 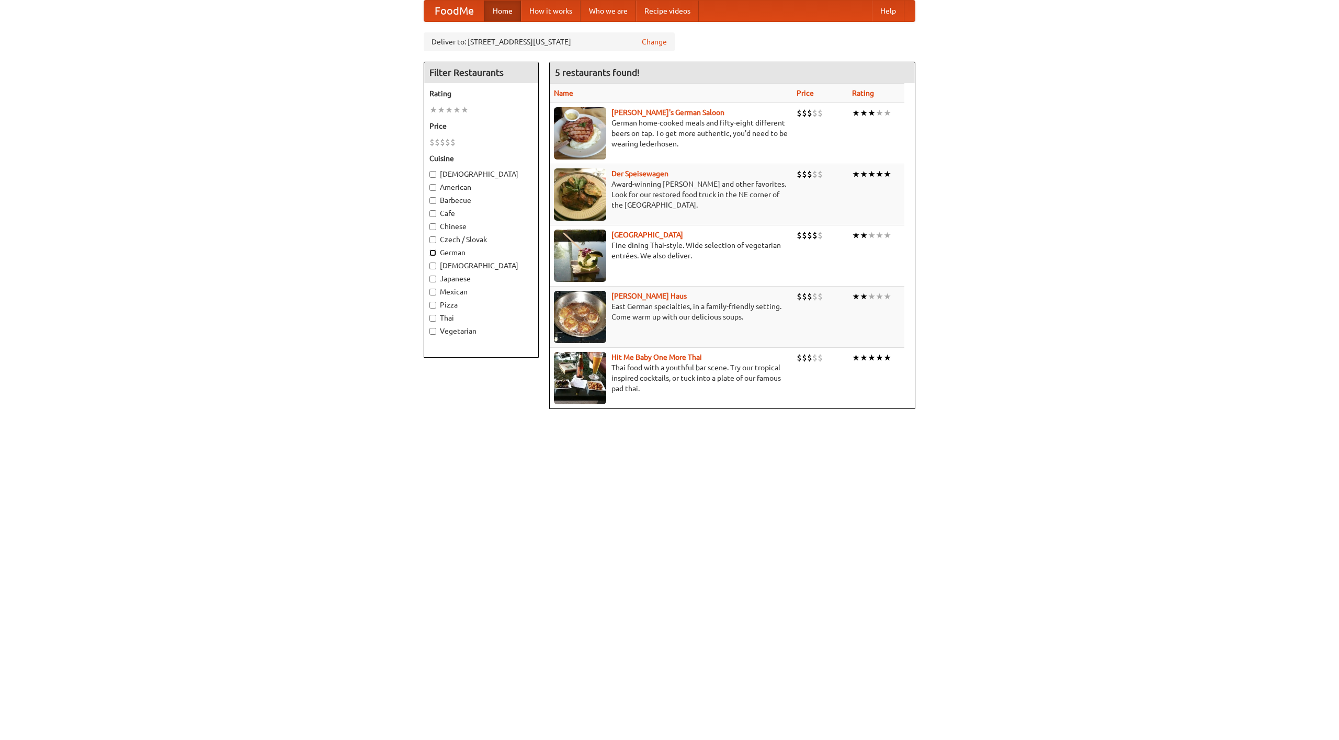 I want to click on input: American, so click(x=433, y=187).